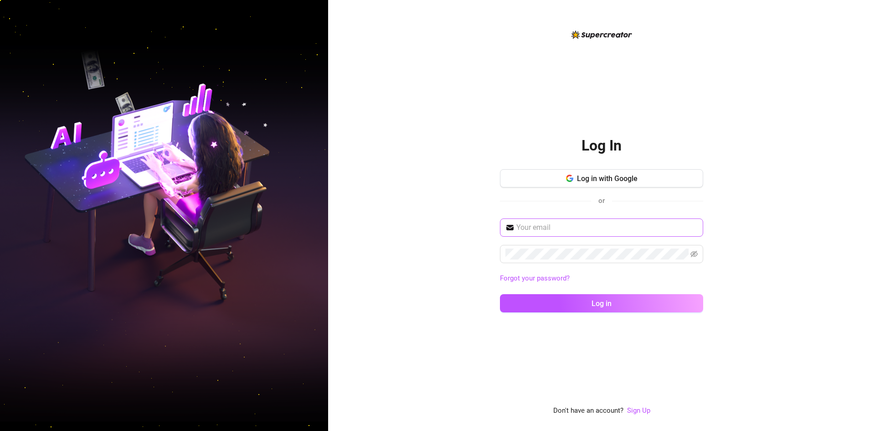 Image resolution: width=875 pixels, height=431 pixels. I want to click on span: or, so click(601, 200).